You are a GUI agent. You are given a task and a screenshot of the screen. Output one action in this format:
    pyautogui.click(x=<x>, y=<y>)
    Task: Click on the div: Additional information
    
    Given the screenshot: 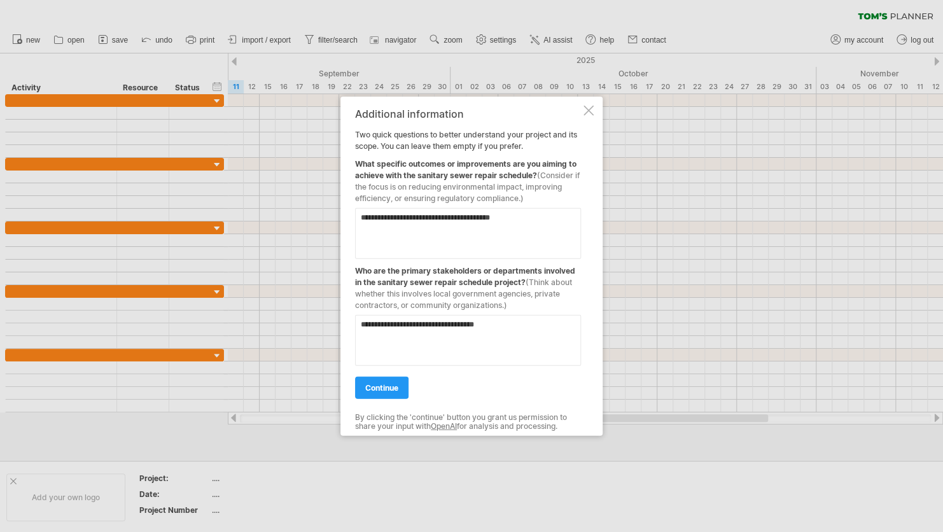 What is the action you would take?
    pyautogui.click(x=468, y=114)
    